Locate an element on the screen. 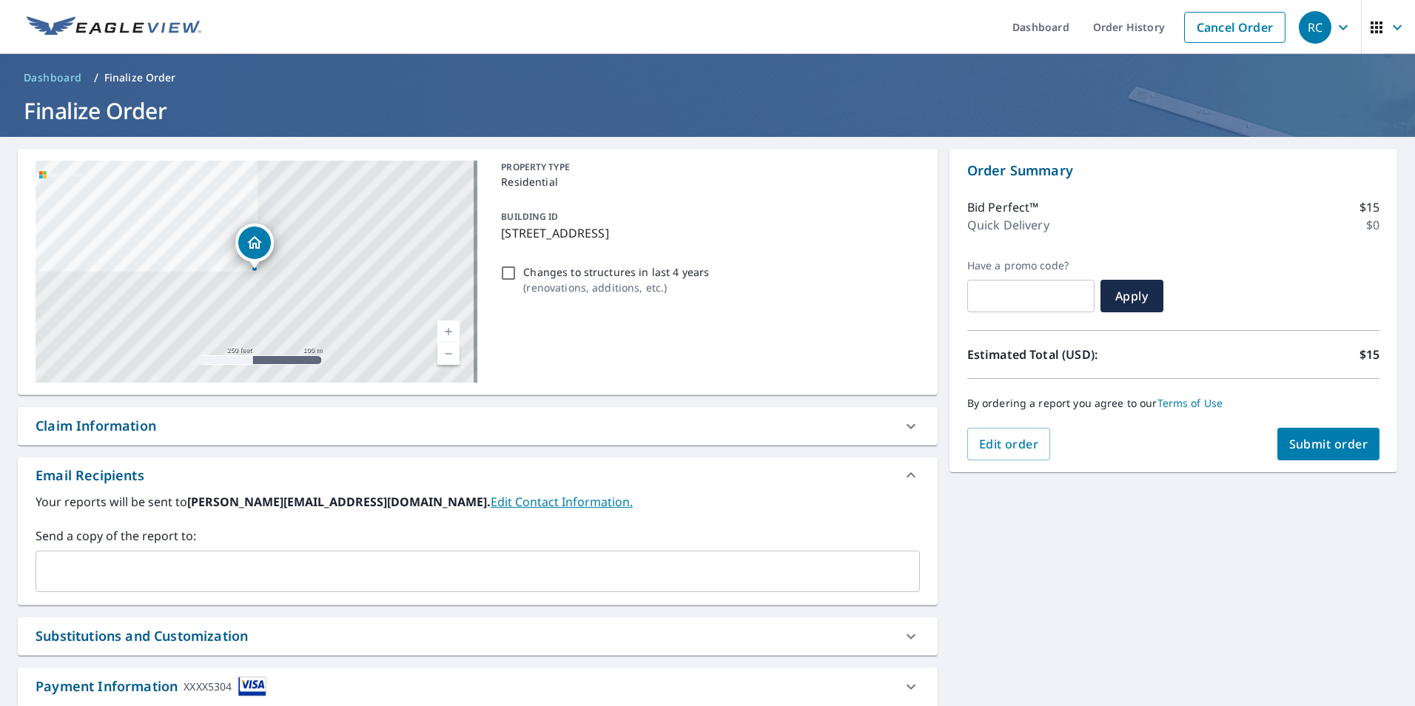 Image resolution: width=1415 pixels, height=706 pixels. p: By ordering a report you agree to our is located at coordinates (1173, 403).